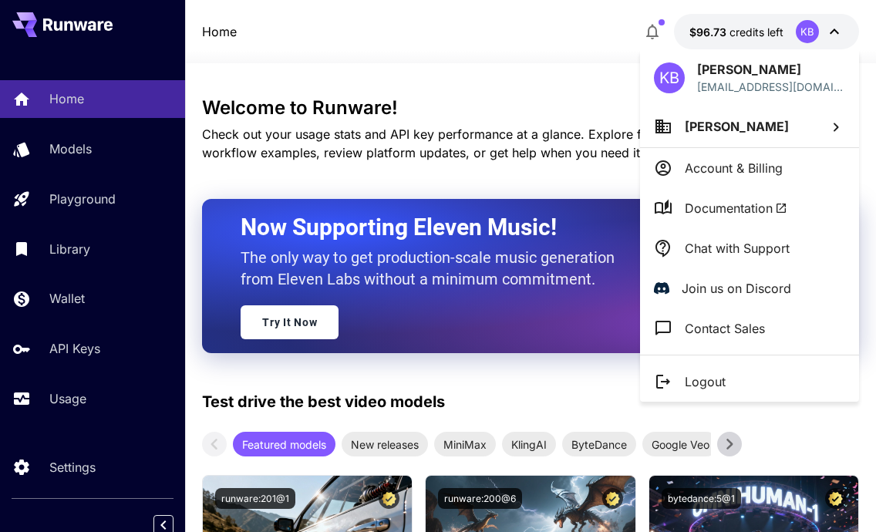  What do you see at coordinates (737, 288) in the screenshot?
I see `p: Join us on Discord` at bounding box center [737, 288].